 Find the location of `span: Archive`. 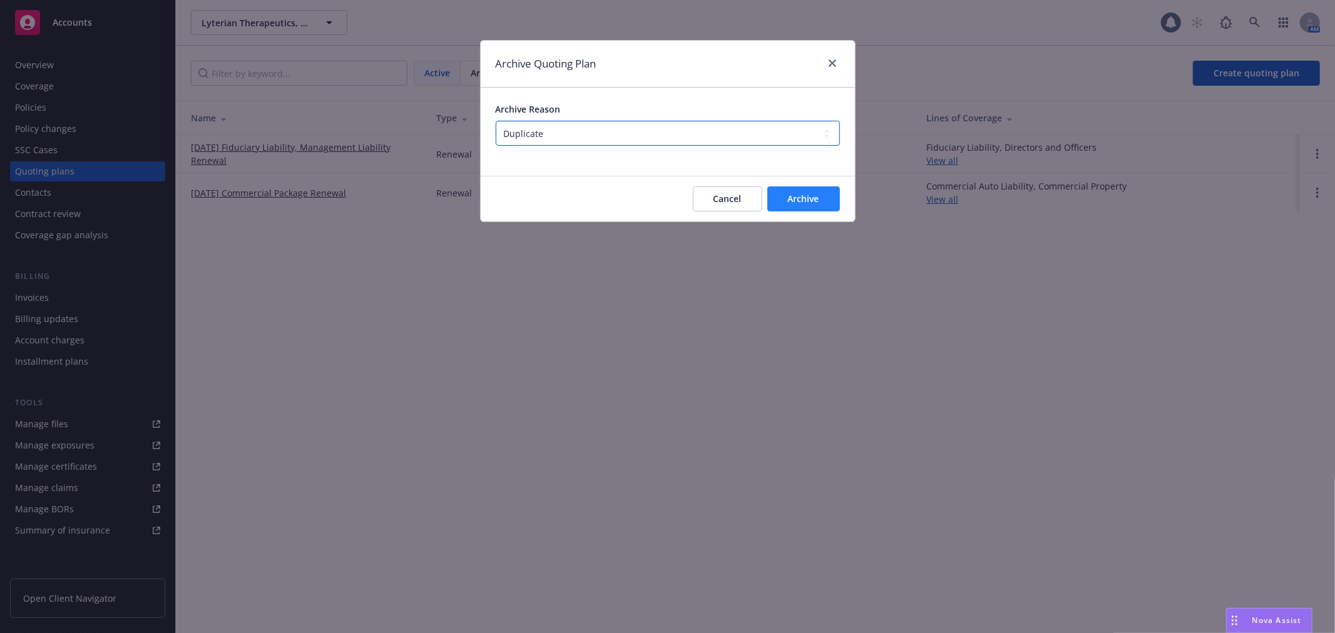

span: Archive is located at coordinates (803, 198).